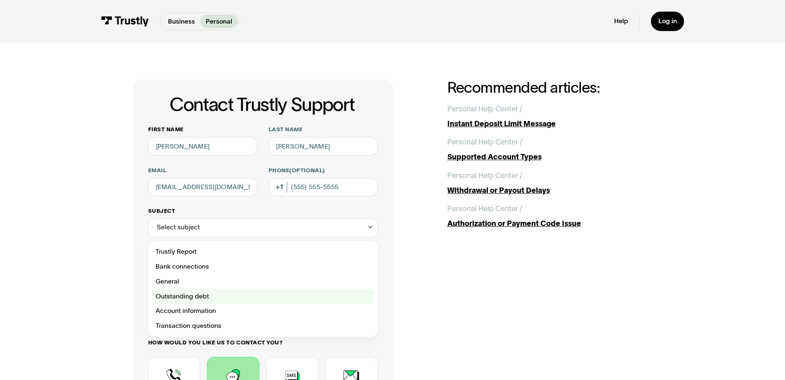  I want to click on label: Email, so click(203, 171).